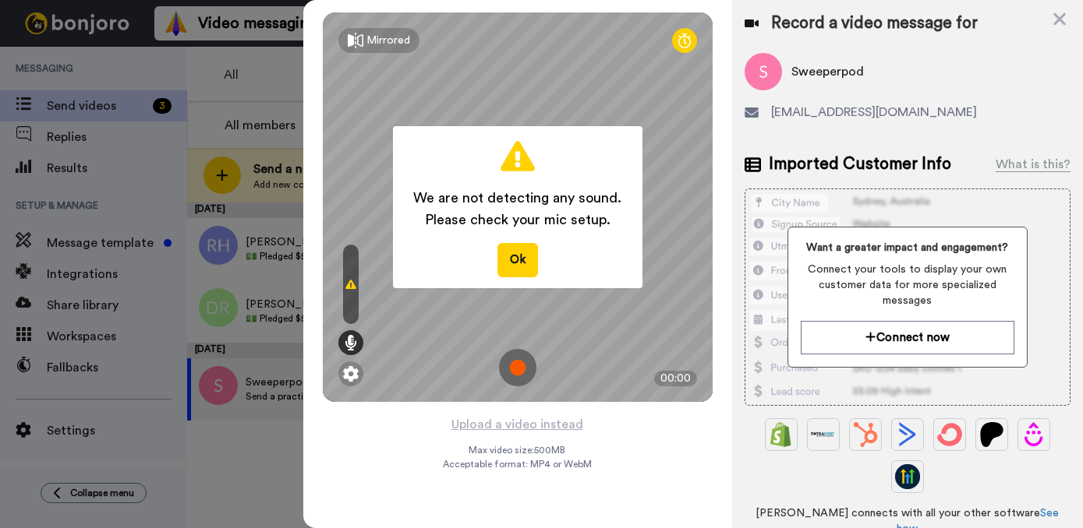 This screenshot has width=1083, height=528. Describe the element at coordinates (518, 451) in the screenshot. I see `span: Max video size: 500 MB` at that location.